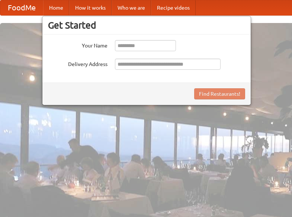 Image resolution: width=292 pixels, height=217 pixels. What do you see at coordinates (146, 25) in the screenshot?
I see `h3: Get Started` at bounding box center [146, 25].